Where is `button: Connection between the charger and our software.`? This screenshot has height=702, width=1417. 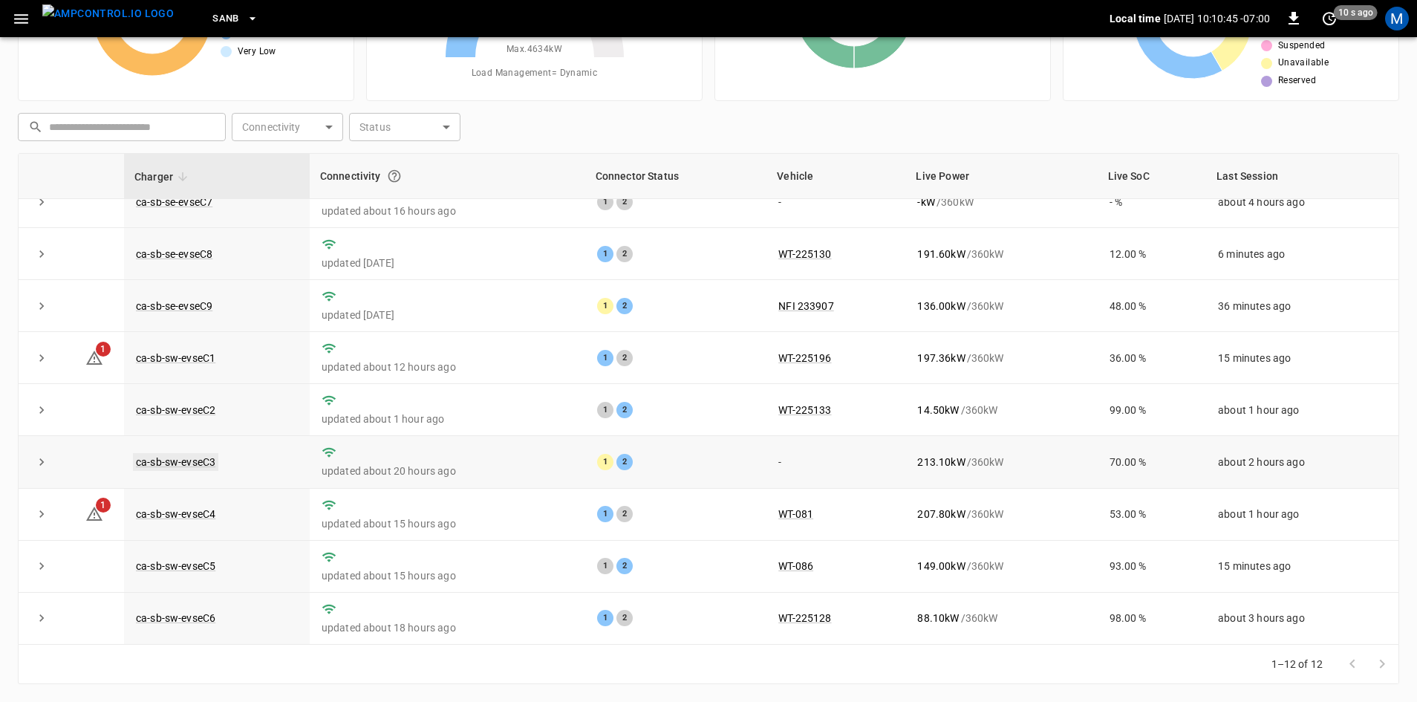 button: Connection between the charger and our software. is located at coordinates (394, 176).